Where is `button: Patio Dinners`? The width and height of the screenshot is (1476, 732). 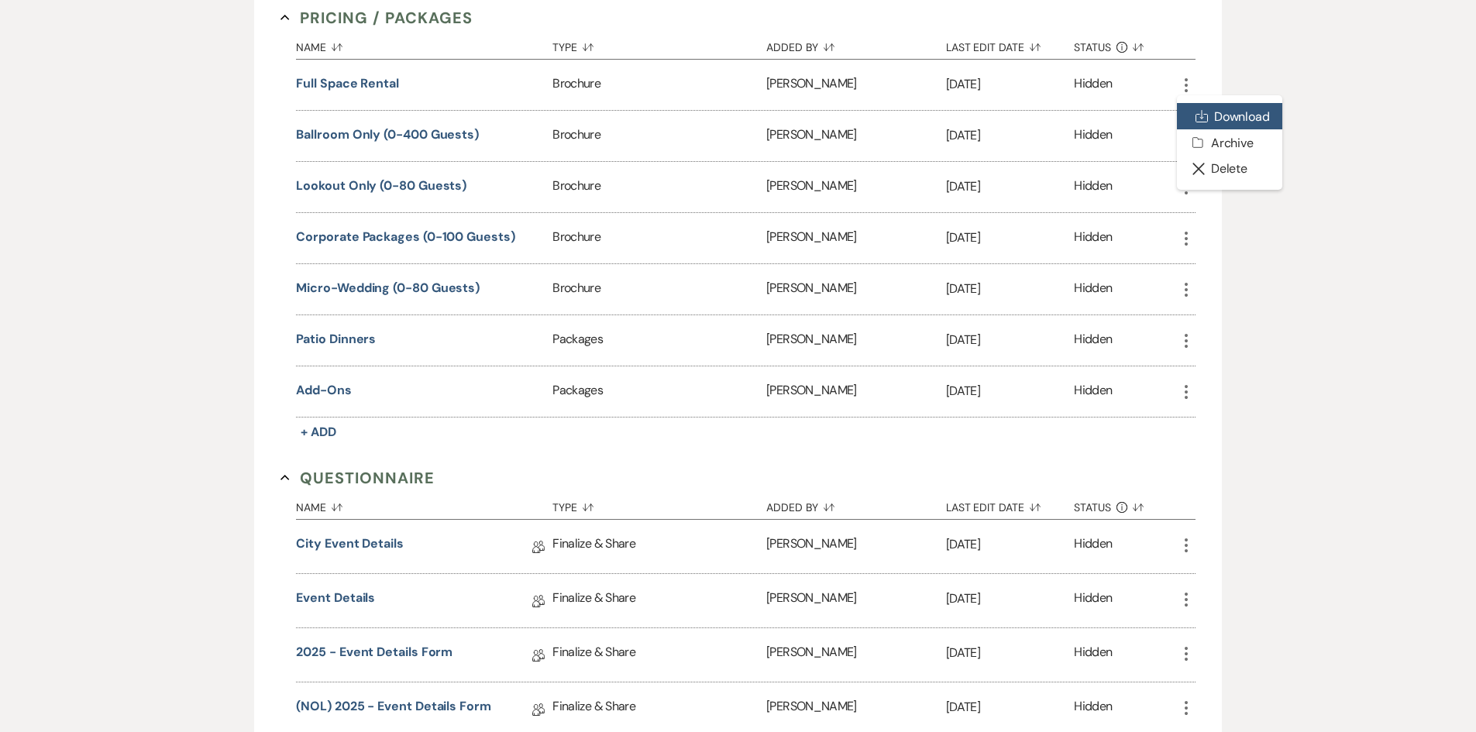 button: Patio Dinners is located at coordinates (336, 339).